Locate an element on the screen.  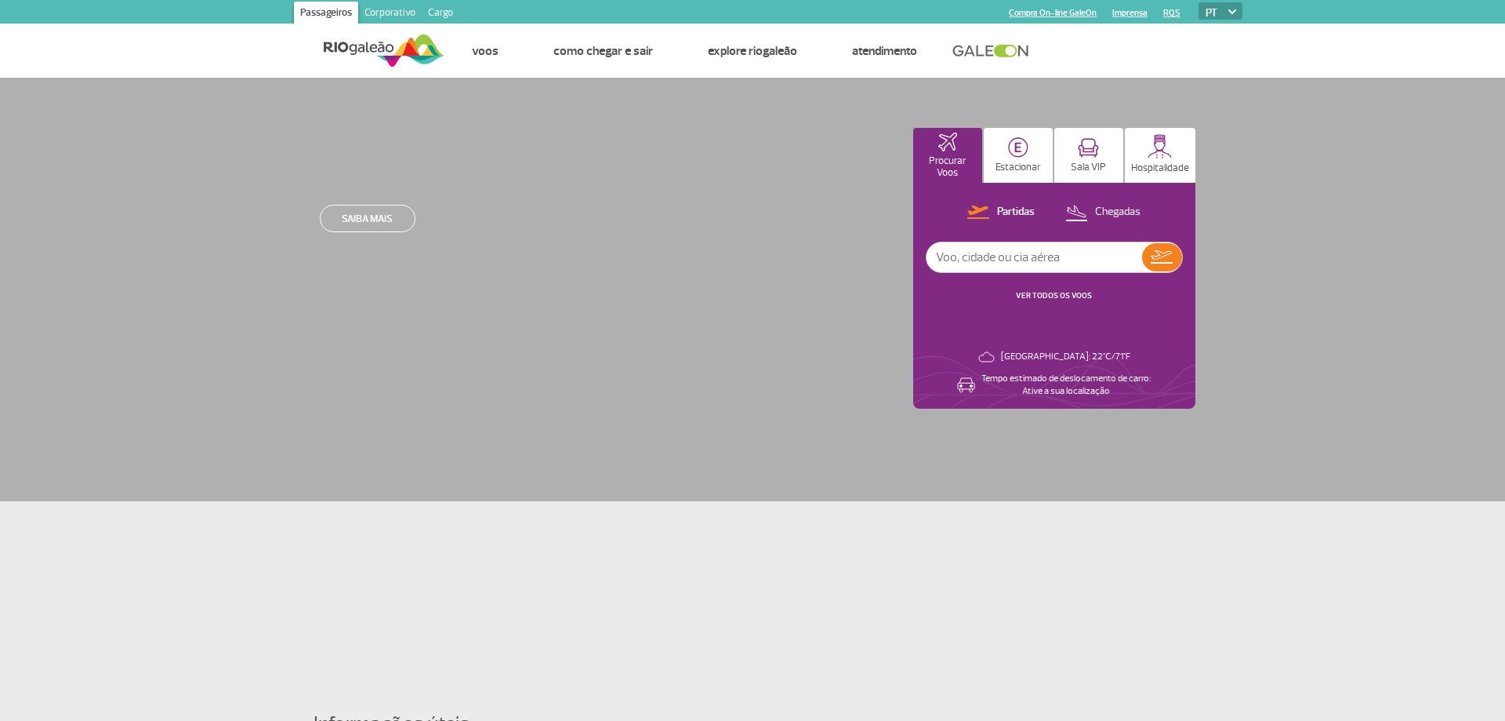
button: Chegadas is located at coordinates (1103, 212).